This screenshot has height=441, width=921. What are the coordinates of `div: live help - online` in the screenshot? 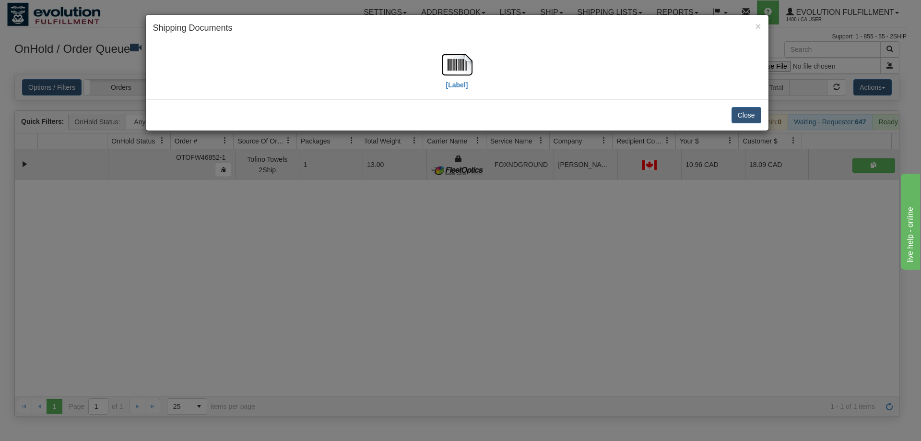 It's located at (48, 12).